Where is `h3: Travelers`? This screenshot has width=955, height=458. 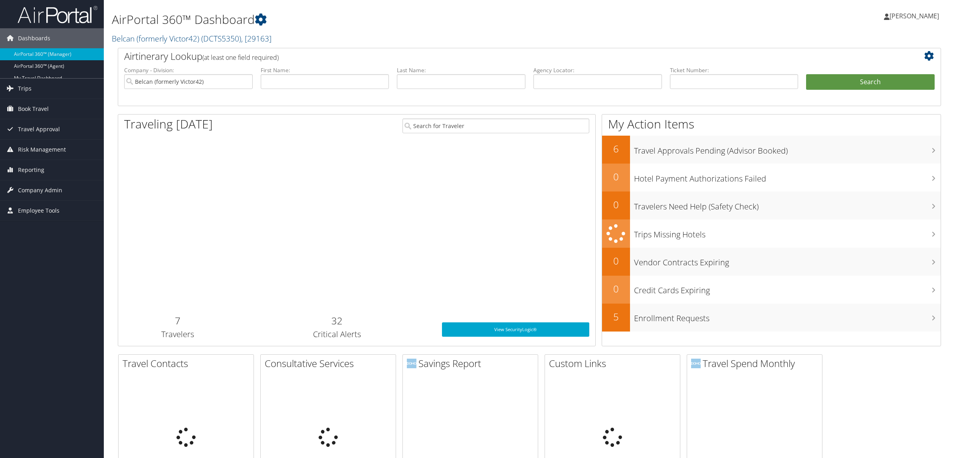 h3: Travelers is located at coordinates (178, 335).